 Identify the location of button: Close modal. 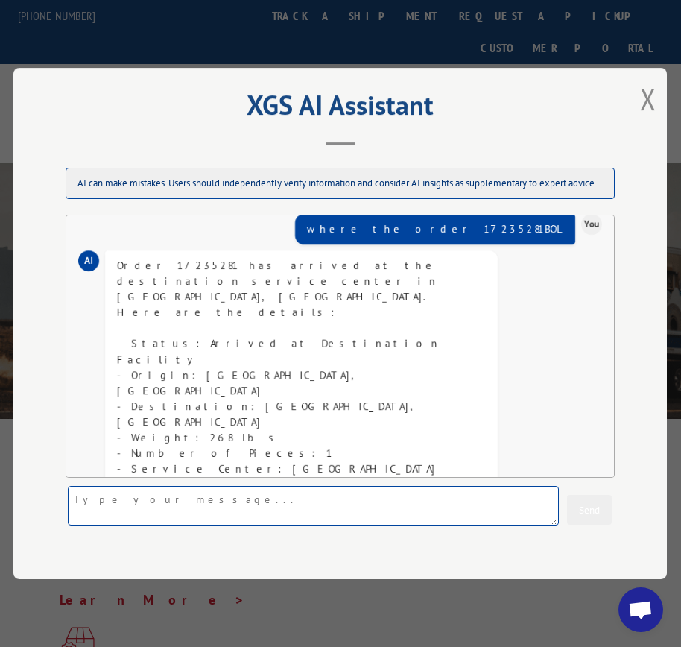
(648, 98).